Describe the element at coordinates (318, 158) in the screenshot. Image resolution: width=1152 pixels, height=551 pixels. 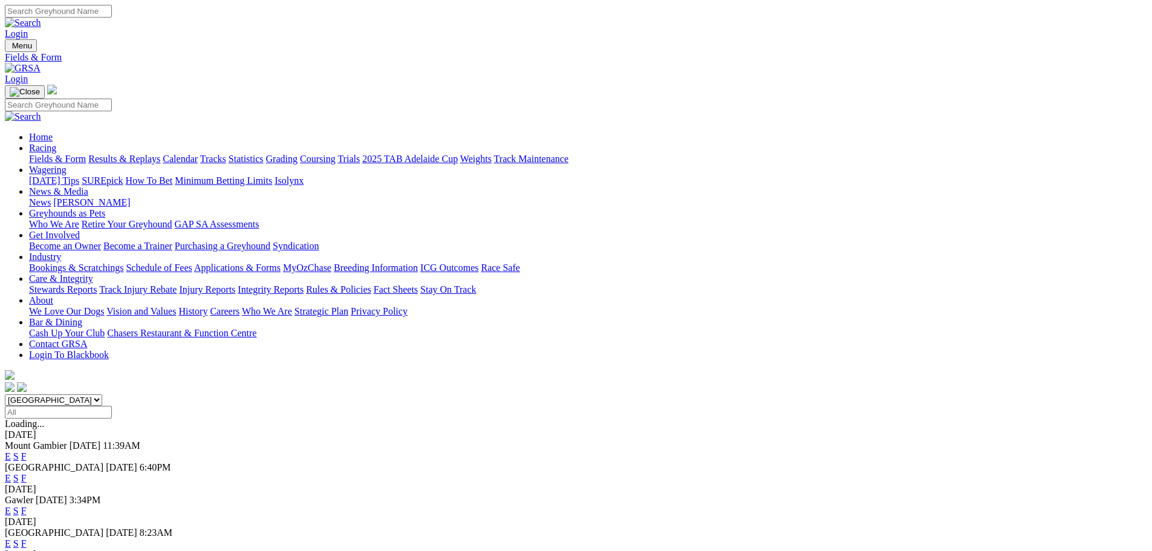
I see `a: Coursing` at that location.